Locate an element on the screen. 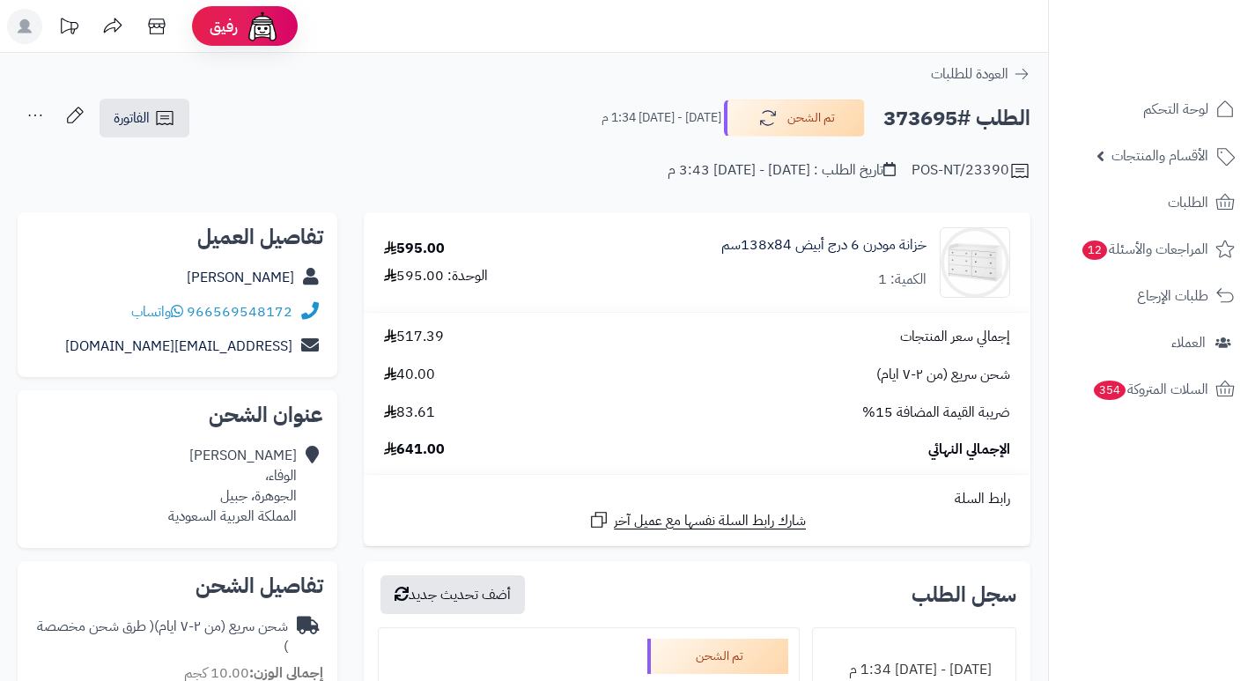 This screenshot has width=1255, height=681. div: الوحدة: 595.00 is located at coordinates (436, 276).